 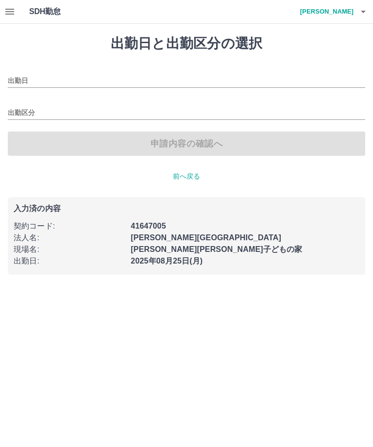 What do you see at coordinates (186, 44) in the screenshot?
I see `h1: 出勤日と出勤区分の選択` at bounding box center [186, 44].